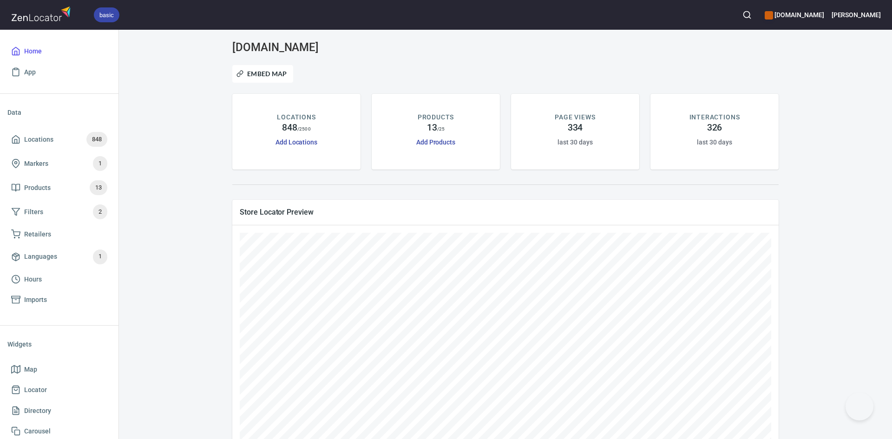 This screenshot has height=439, width=892. Describe the element at coordinates (106, 15) in the screenshot. I see `div: basic` at that location.